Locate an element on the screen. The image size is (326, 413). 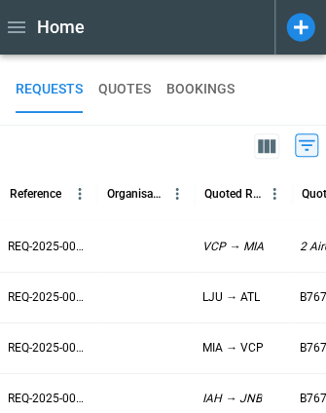
h1: Home is located at coordinates (60, 27).